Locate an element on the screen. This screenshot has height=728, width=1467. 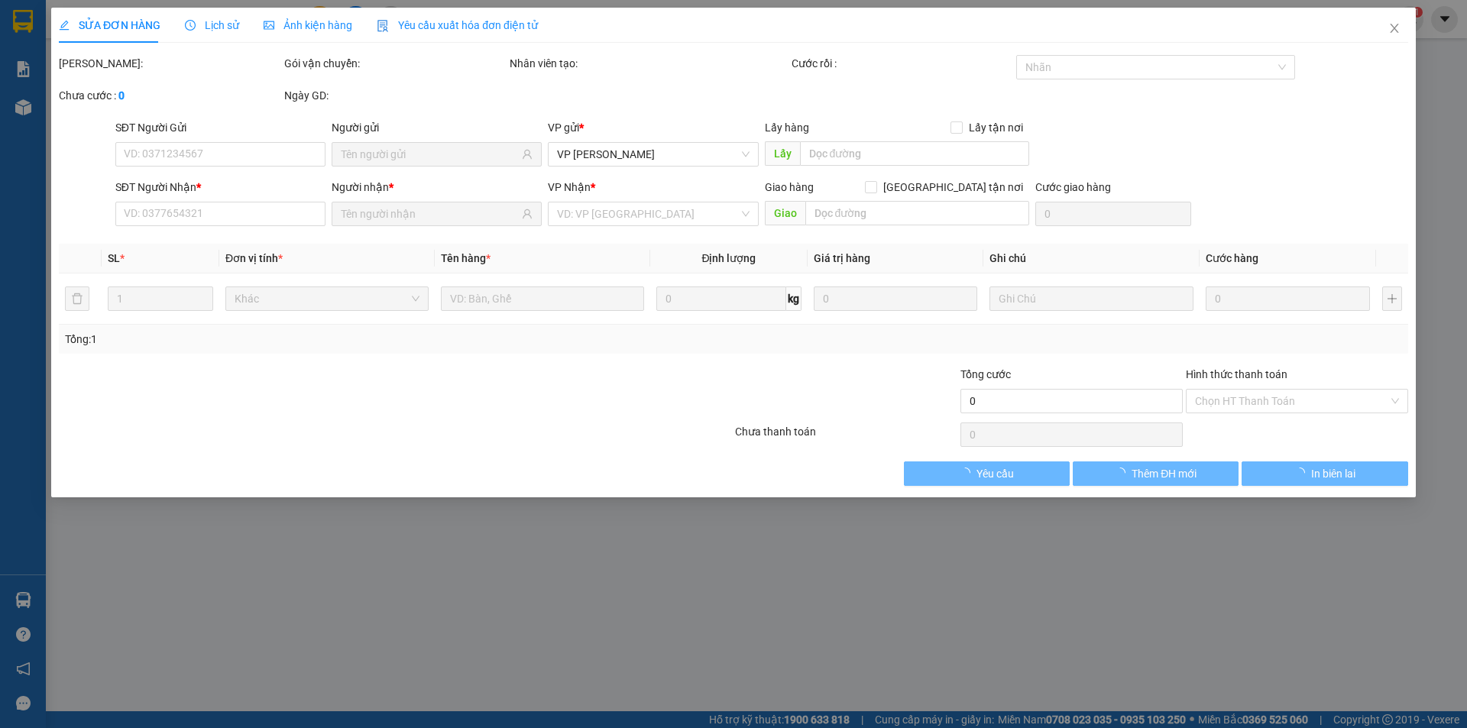
b: 0 is located at coordinates (122, 96).